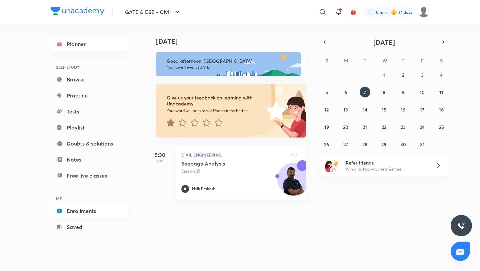  What do you see at coordinates (346, 144) in the screenshot?
I see `abbr: October 27, 2025` at bounding box center [346, 144].